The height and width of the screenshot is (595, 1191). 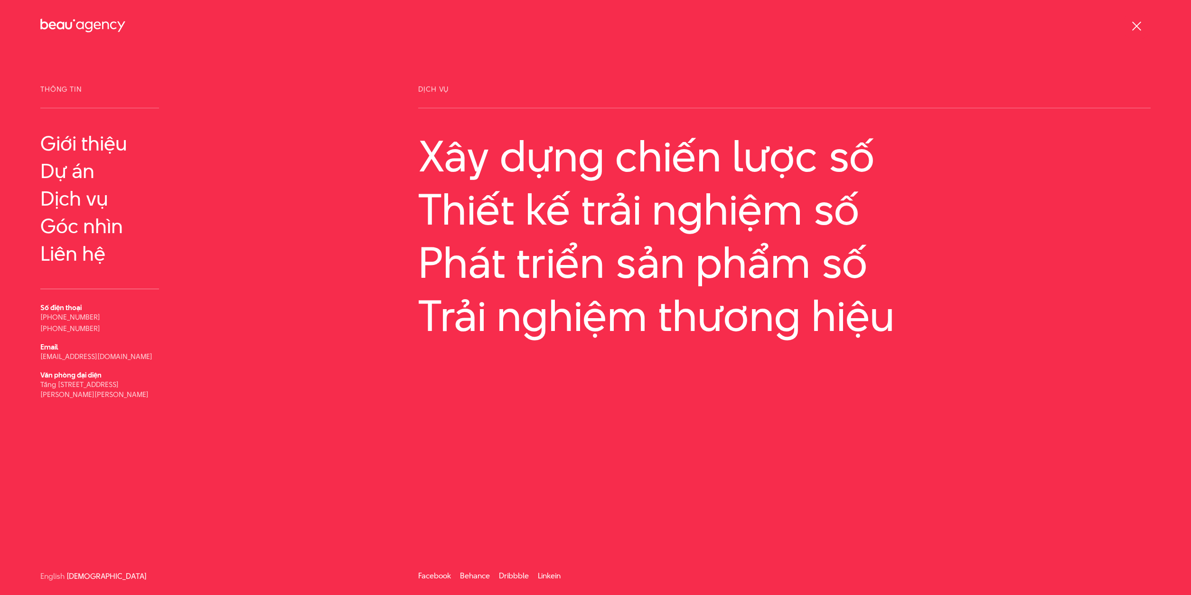 I want to click on a: Dribbble, so click(x=514, y=575).